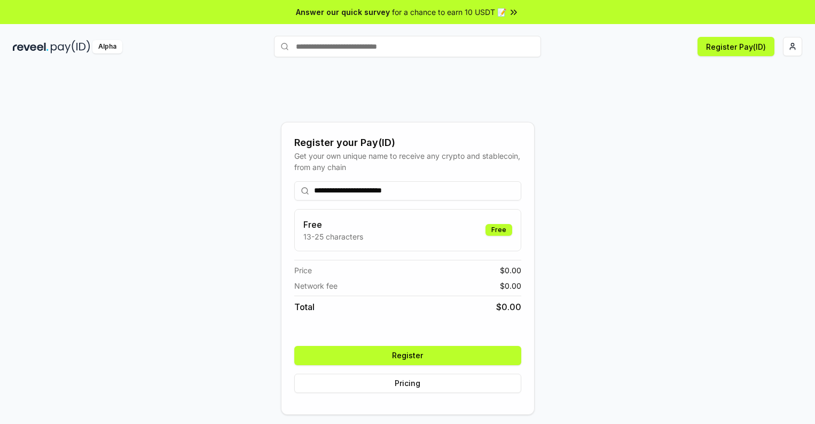 The height and width of the screenshot is (424, 815). Describe the element at coordinates (316, 285) in the screenshot. I see `span: Network fee` at that location.